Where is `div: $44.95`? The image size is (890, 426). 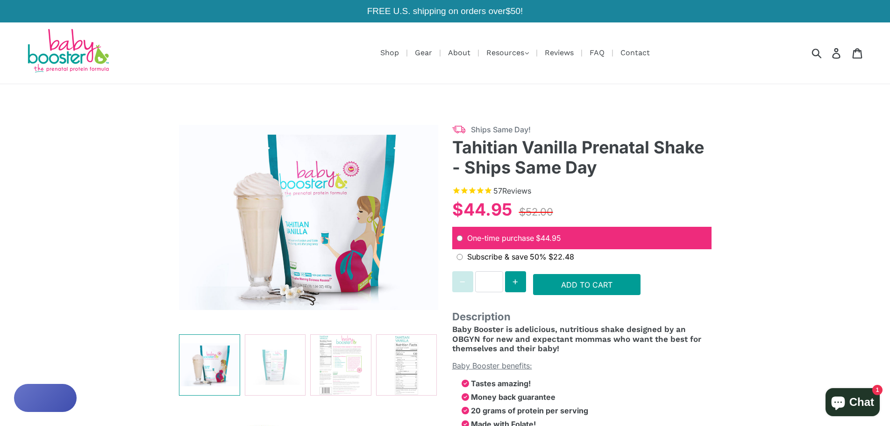 div: $44.95 is located at coordinates (482, 209).